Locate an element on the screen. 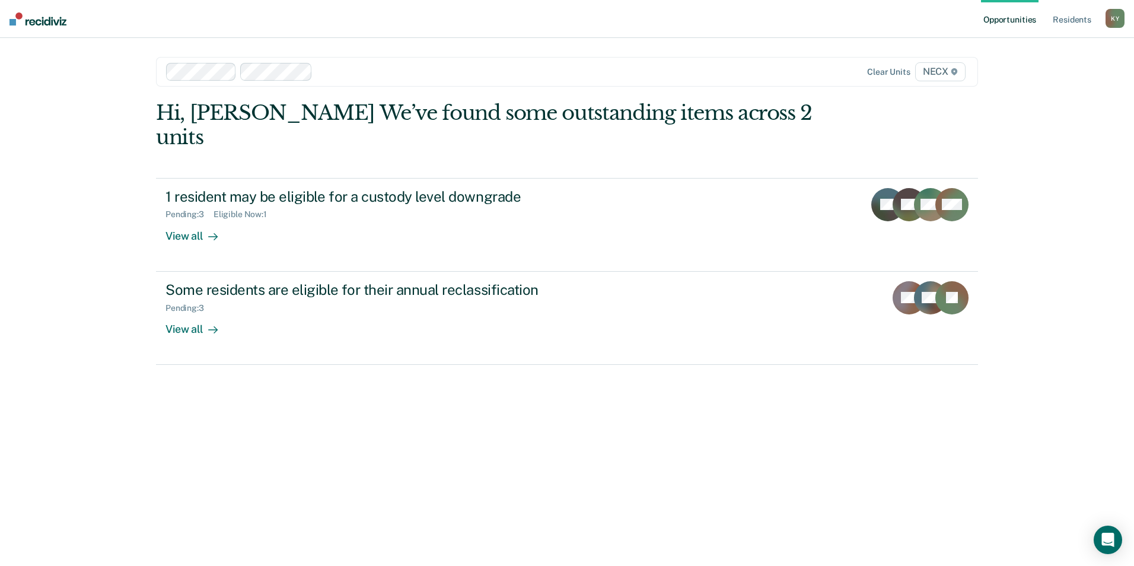  div: K Y is located at coordinates (1115, 18).